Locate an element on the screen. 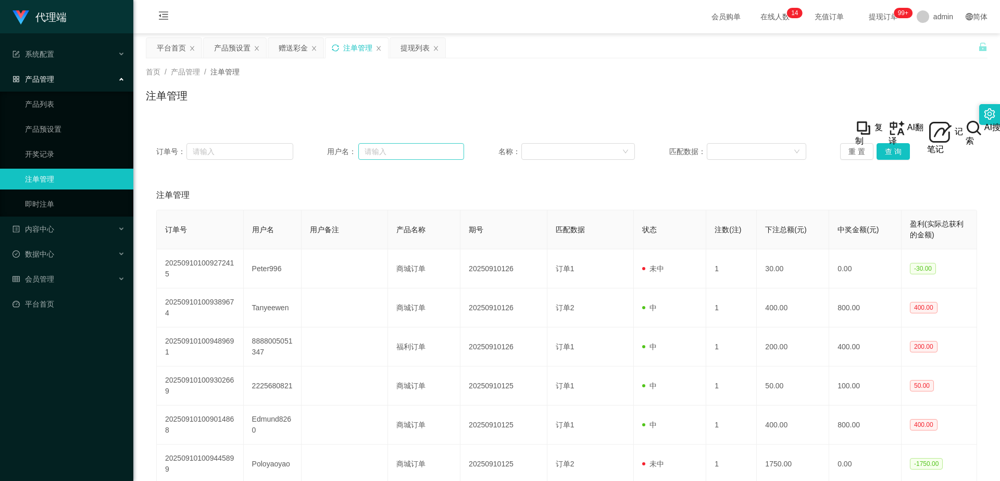  span: 下注总额(元) is located at coordinates (785, 230).